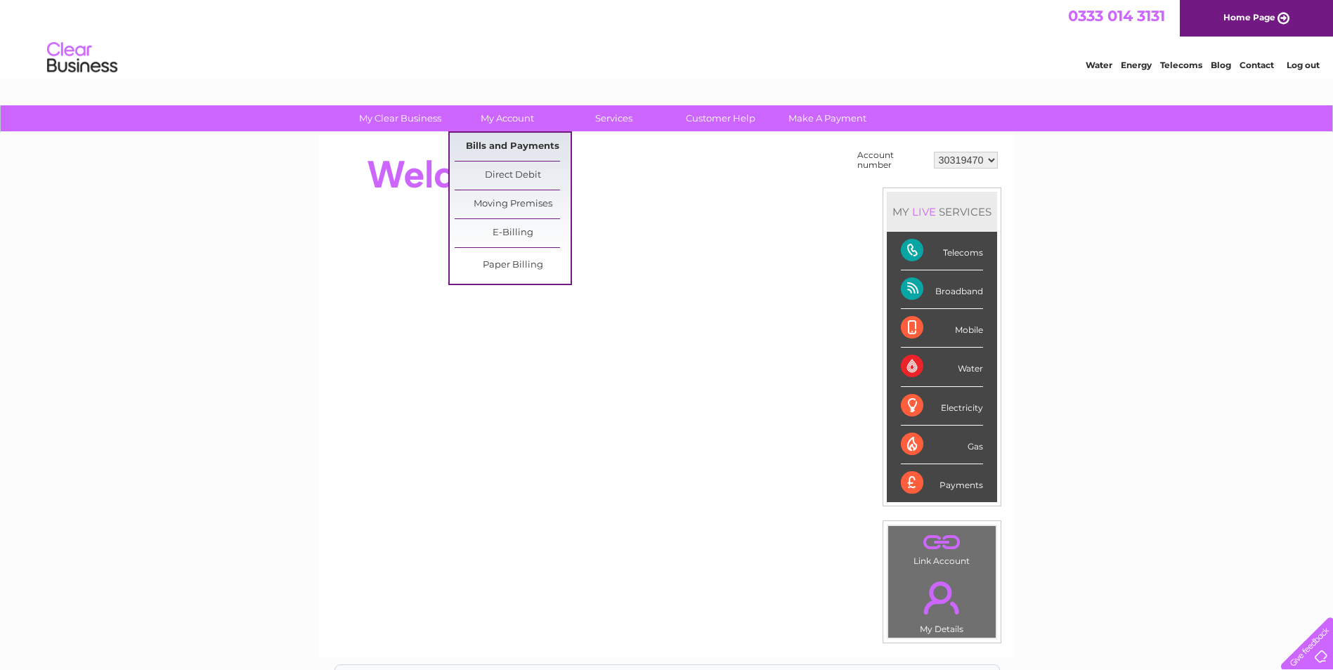  What do you see at coordinates (507, 118) in the screenshot?
I see `a: My Account` at bounding box center [507, 118].